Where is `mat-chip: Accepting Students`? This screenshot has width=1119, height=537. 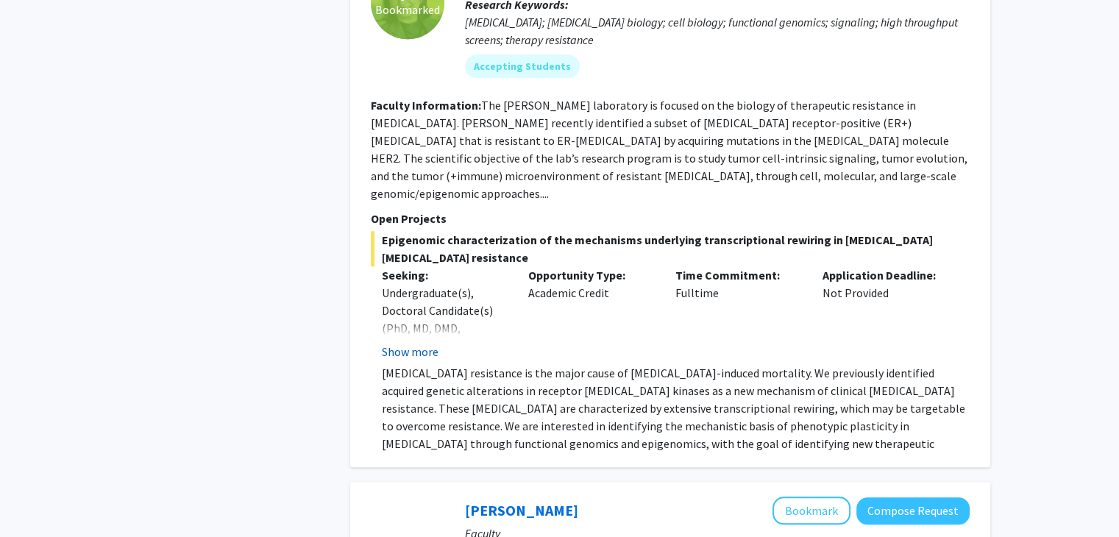
mat-chip: Accepting Students is located at coordinates (522, 66).